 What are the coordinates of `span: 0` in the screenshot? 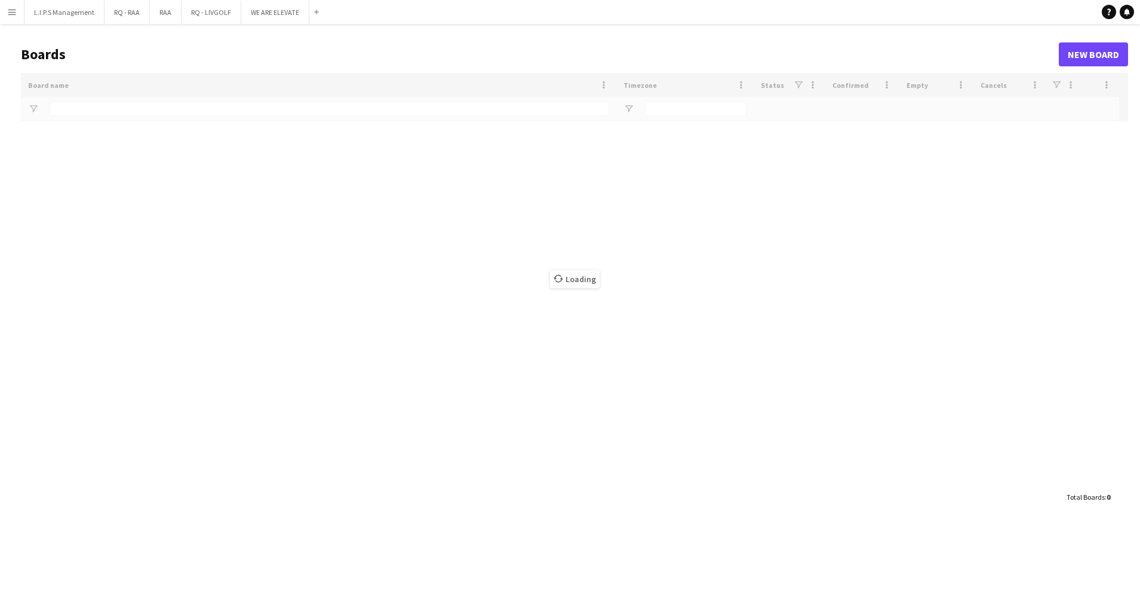 It's located at (1109, 496).